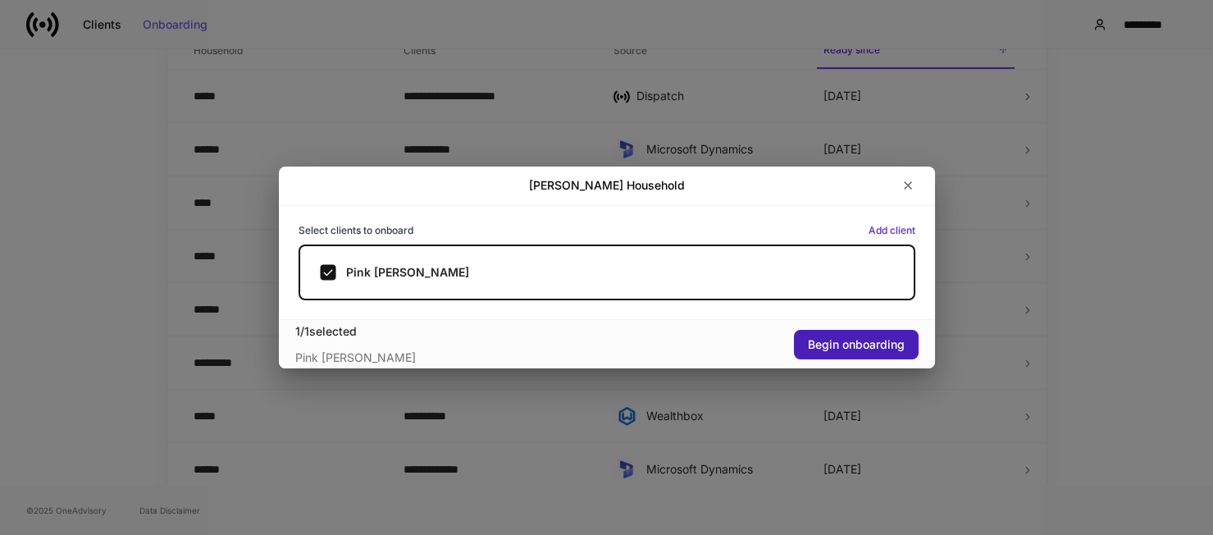 The width and height of the screenshot is (1213, 535). I want to click on button: Begin onboarding, so click(856, 344).